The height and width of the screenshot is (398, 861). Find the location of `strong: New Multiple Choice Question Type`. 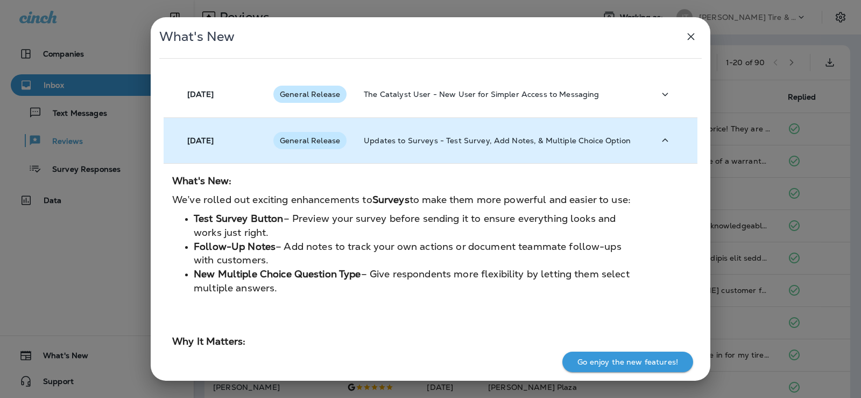

strong: New Multiple Choice Question Type is located at coordinates (277, 273).